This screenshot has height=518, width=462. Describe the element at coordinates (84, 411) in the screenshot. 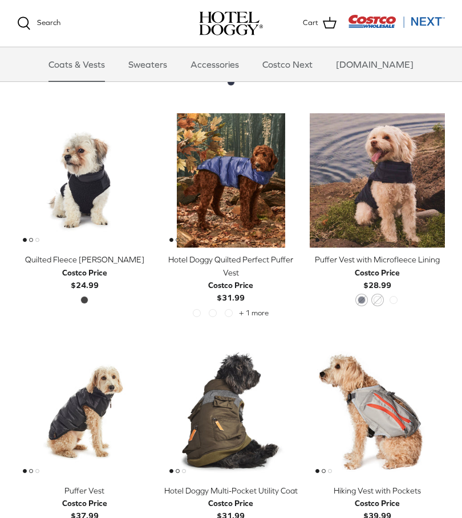

I see `a: Puffer Vest` at that location.